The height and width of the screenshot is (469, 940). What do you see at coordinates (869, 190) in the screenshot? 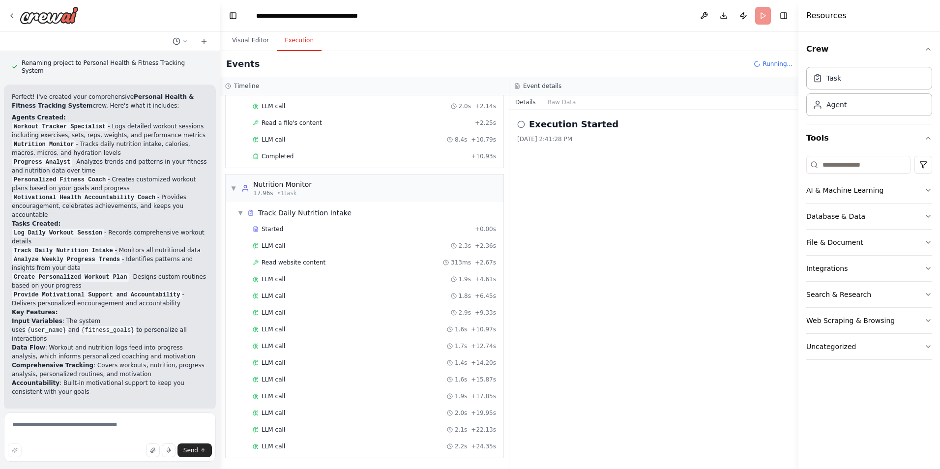
I see `button: AI & Machine Learning` at bounding box center [869, 190].